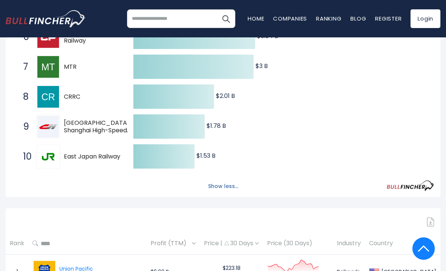 This screenshot has width=446, height=271. I want to click on text: $1.53 B, so click(206, 155).